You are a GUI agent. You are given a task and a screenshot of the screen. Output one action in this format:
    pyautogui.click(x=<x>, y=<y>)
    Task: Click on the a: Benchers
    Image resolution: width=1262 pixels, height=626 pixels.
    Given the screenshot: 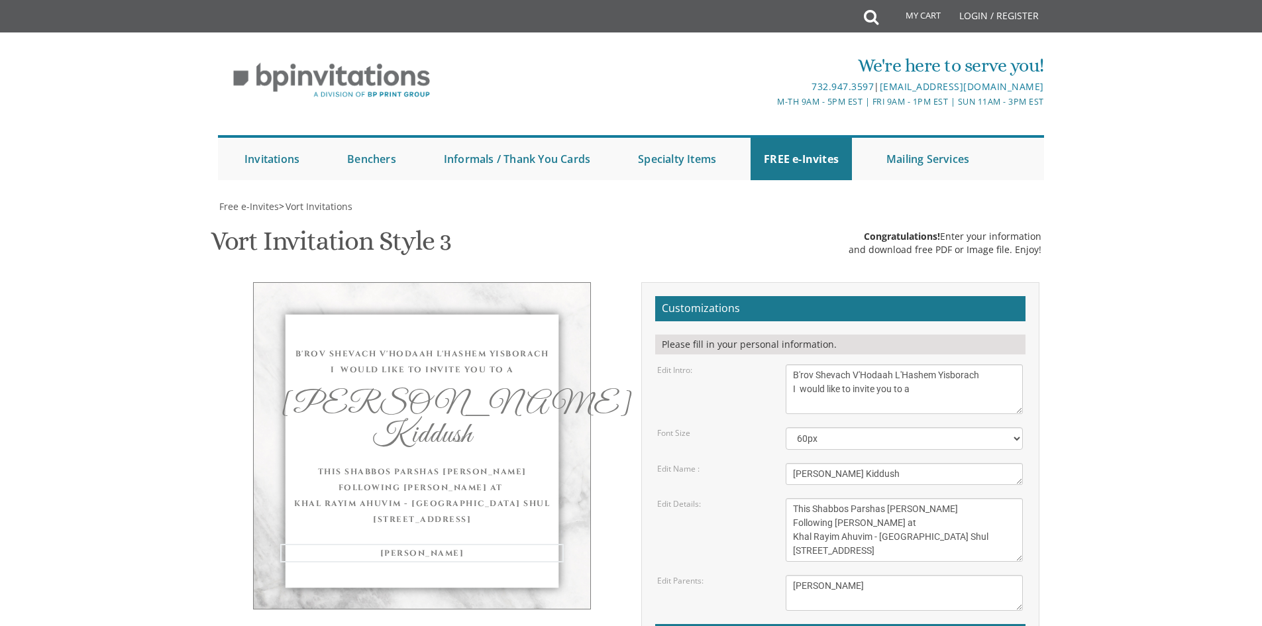 What is the action you would take?
    pyautogui.click(x=372, y=159)
    